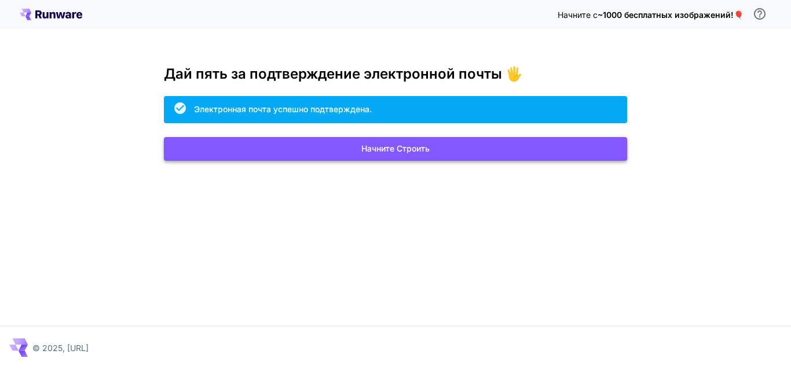 The width and height of the screenshot is (791, 369). I want to click on button: Начните Строить, so click(396, 149).